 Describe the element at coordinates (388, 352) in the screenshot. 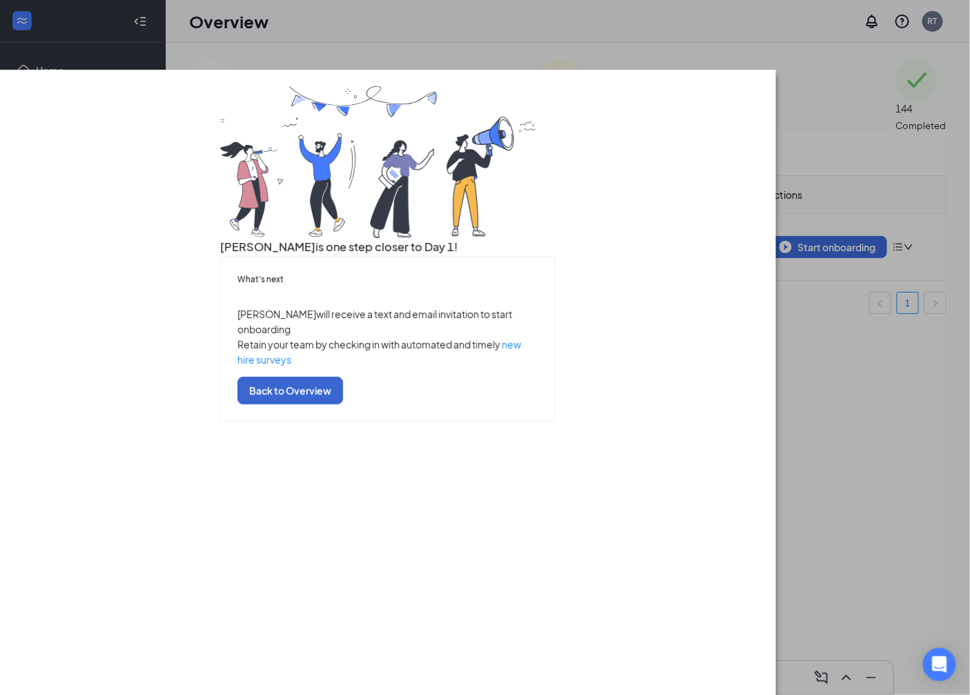

I see `p: Retain your team by checking in with automated and timely` at that location.